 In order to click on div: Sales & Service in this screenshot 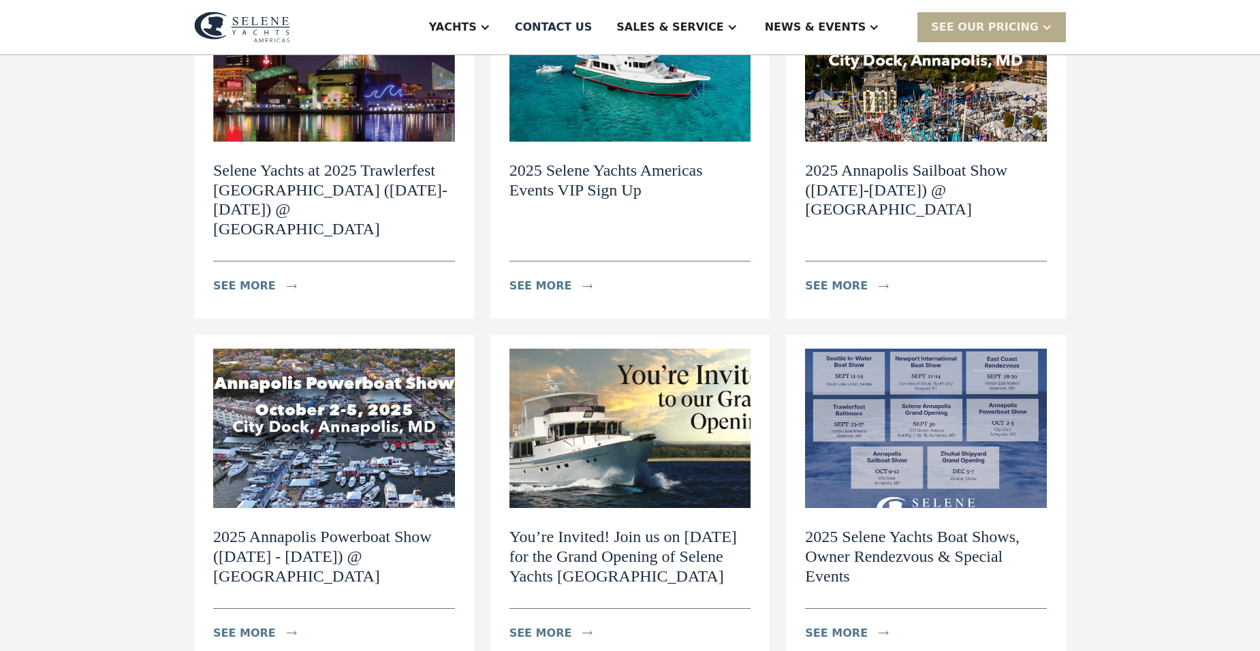, I will do `click(669, 27)`.